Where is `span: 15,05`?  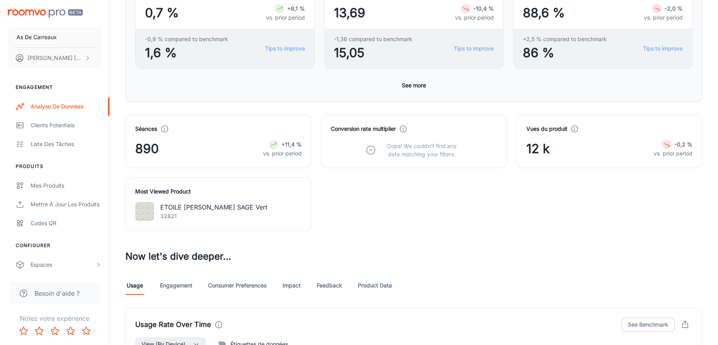 span: 15,05 is located at coordinates (373, 53).